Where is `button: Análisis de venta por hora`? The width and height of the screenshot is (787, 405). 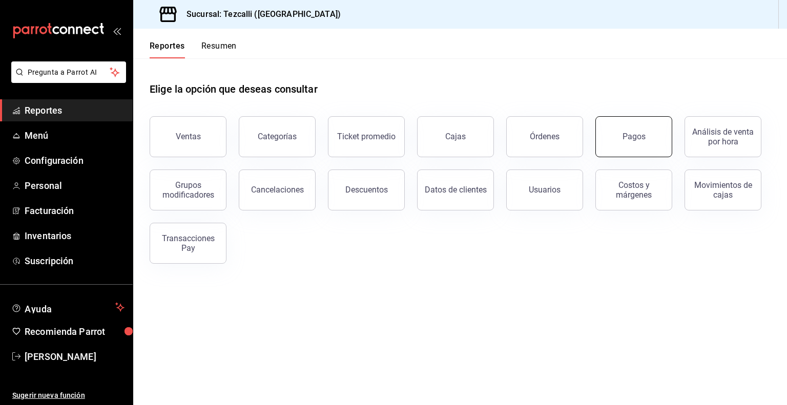 button: Análisis de venta por hora is located at coordinates (723, 137).